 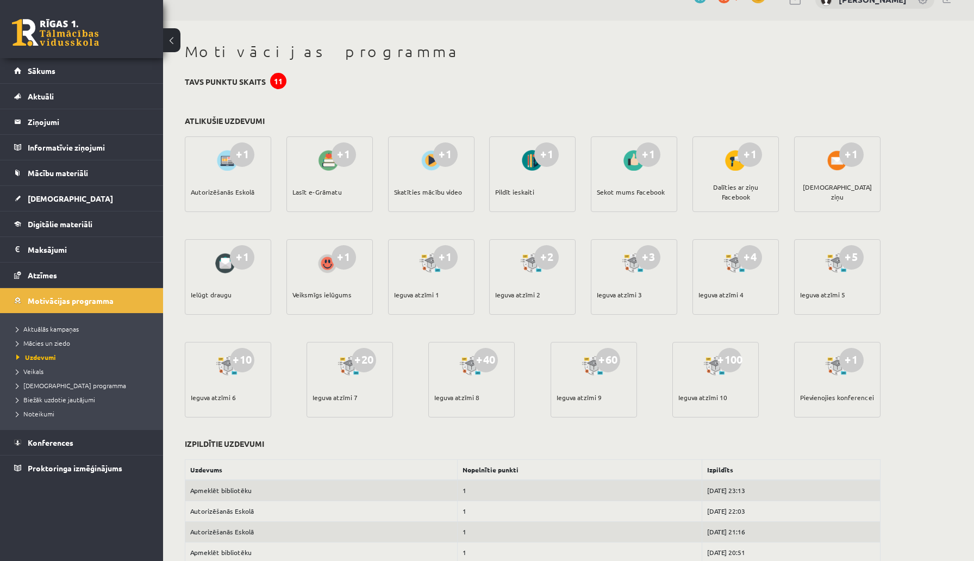 What do you see at coordinates (82, 96) in the screenshot?
I see `a: Aktuāli` at bounding box center [82, 96].